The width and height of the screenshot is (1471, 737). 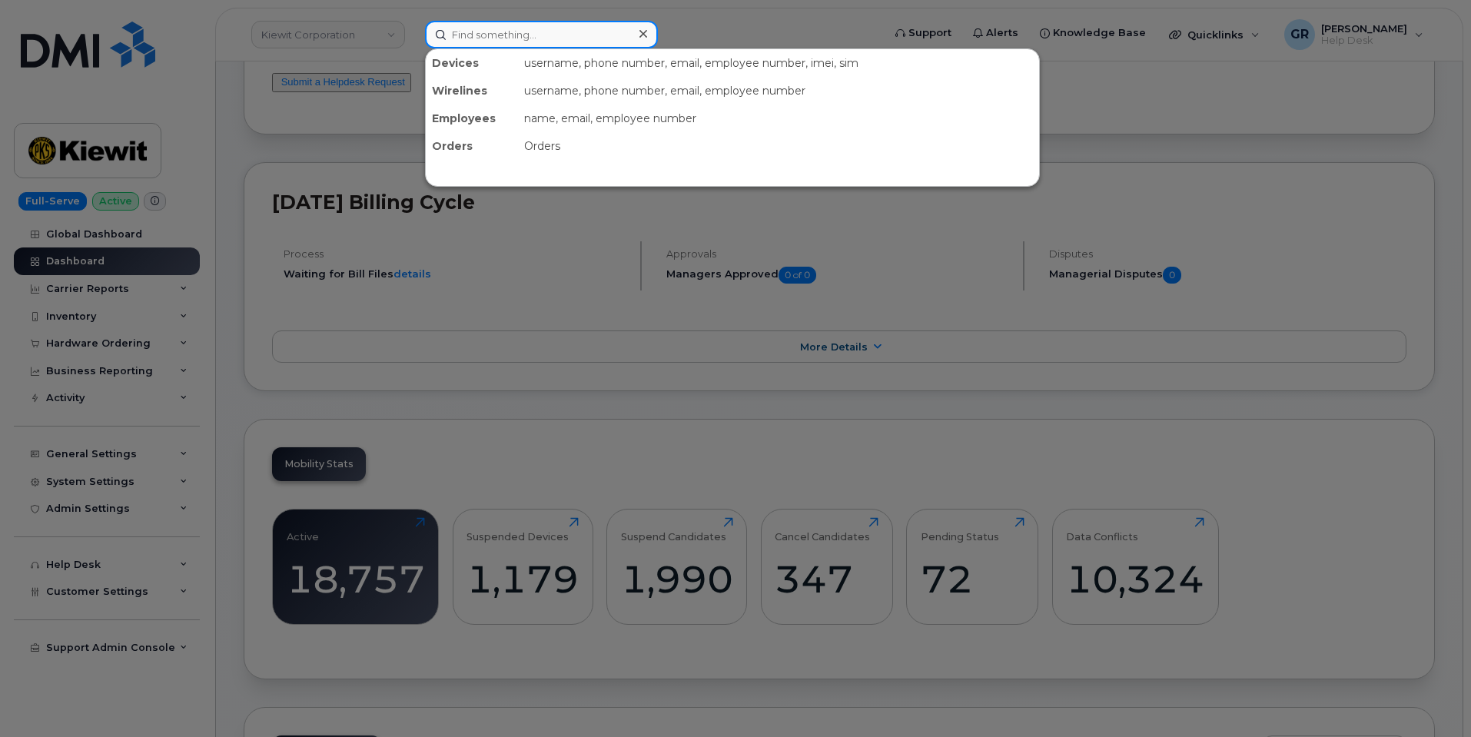 What do you see at coordinates (541, 35) in the screenshot?
I see `input: Find something...` at bounding box center [541, 35].